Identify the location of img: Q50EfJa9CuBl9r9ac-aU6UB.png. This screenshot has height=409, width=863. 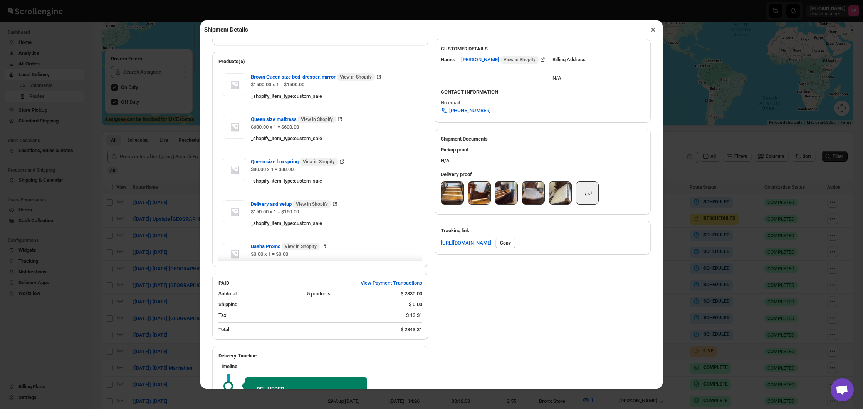
(587, 193).